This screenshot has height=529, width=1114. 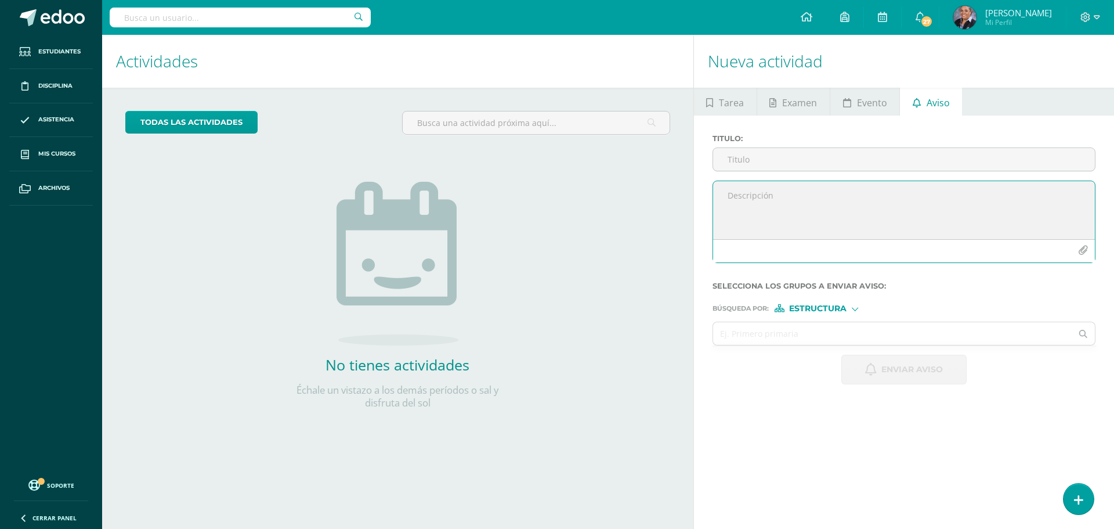 I want to click on a: Tarea, so click(x=725, y=102).